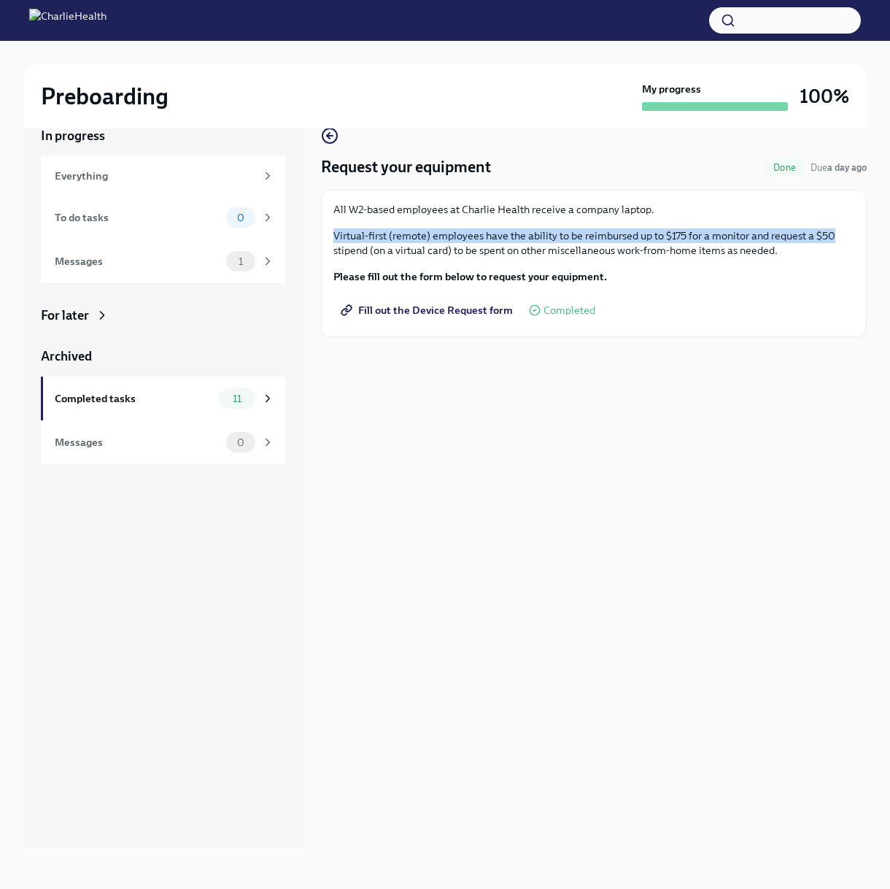  I want to click on h3: 100%, so click(824, 96).